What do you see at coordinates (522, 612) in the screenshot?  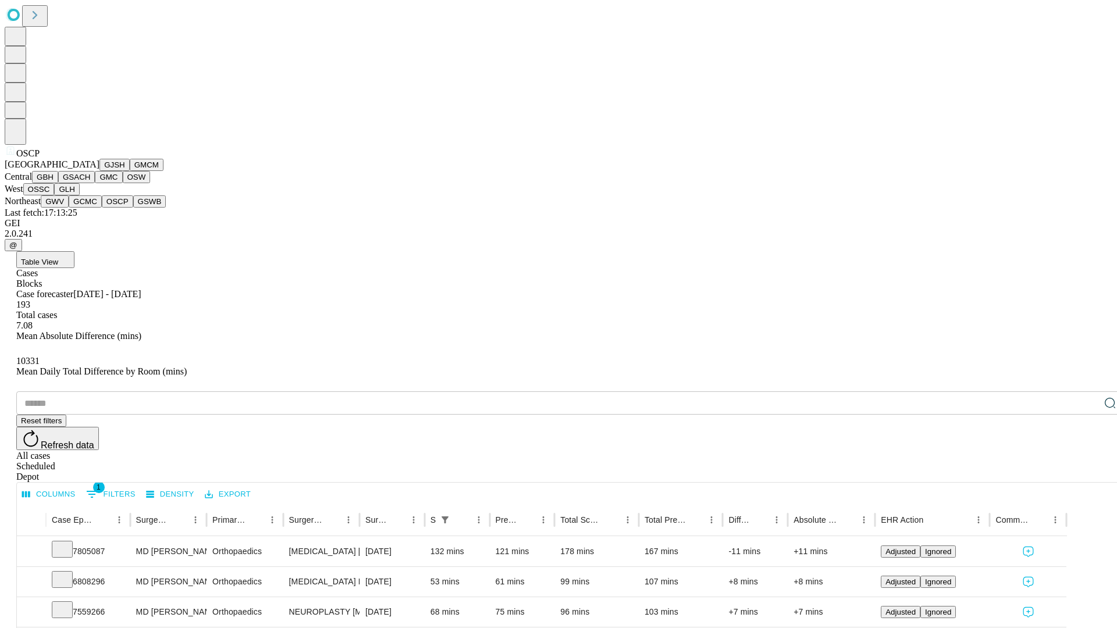 I see `div: 75 mins` at bounding box center [522, 612].